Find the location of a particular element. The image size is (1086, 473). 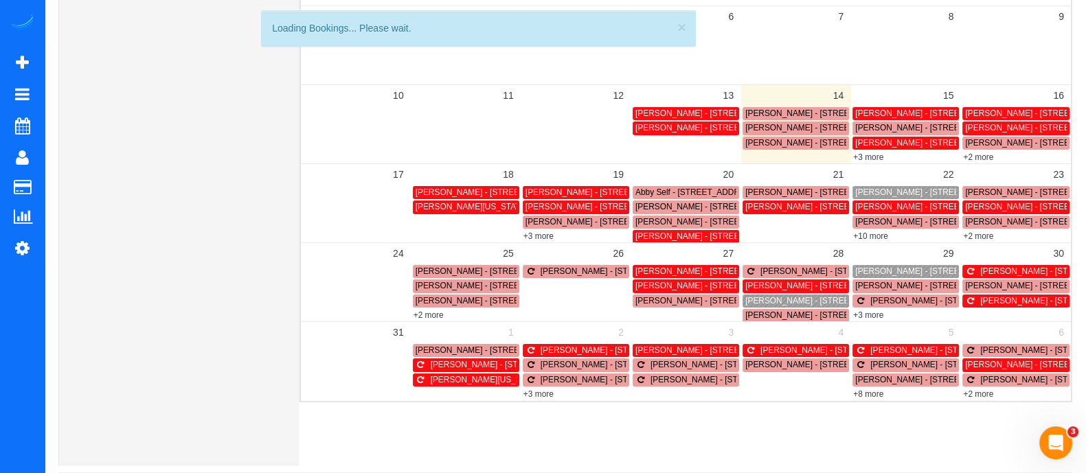

img: Automaid Logo is located at coordinates (22, 23).